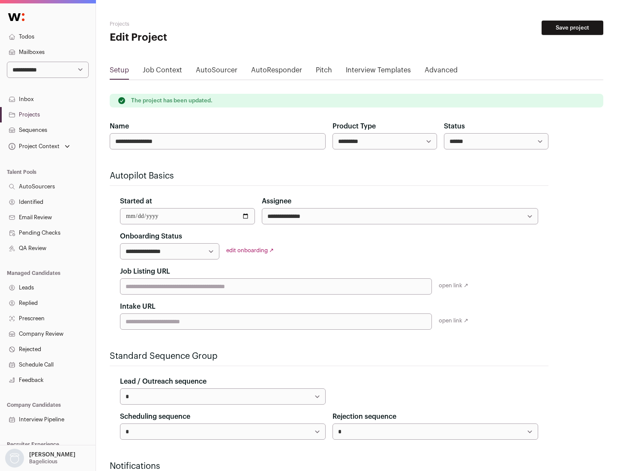 The height and width of the screenshot is (471, 617). What do you see at coordinates (276, 201) in the screenshot?
I see `label: Assignee` at bounding box center [276, 201].